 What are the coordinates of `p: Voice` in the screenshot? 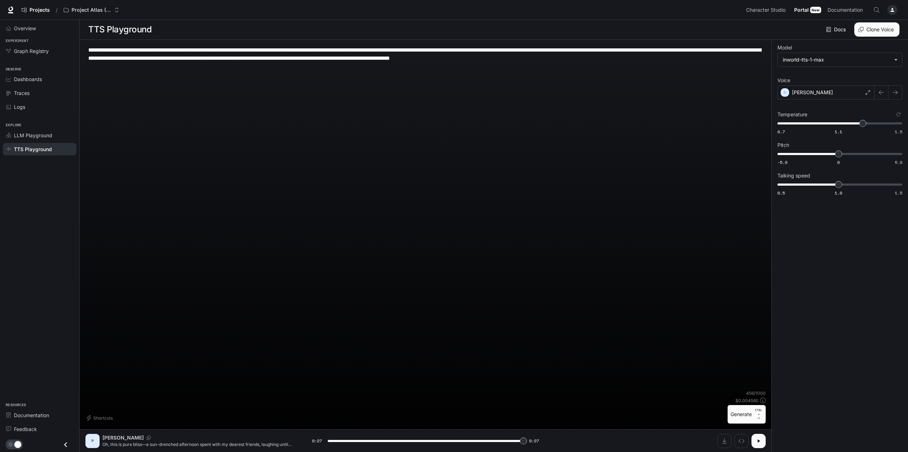 It's located at (784, 80).